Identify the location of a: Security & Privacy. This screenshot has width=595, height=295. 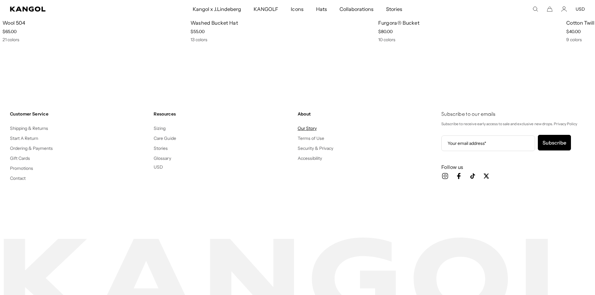
(315, 148).